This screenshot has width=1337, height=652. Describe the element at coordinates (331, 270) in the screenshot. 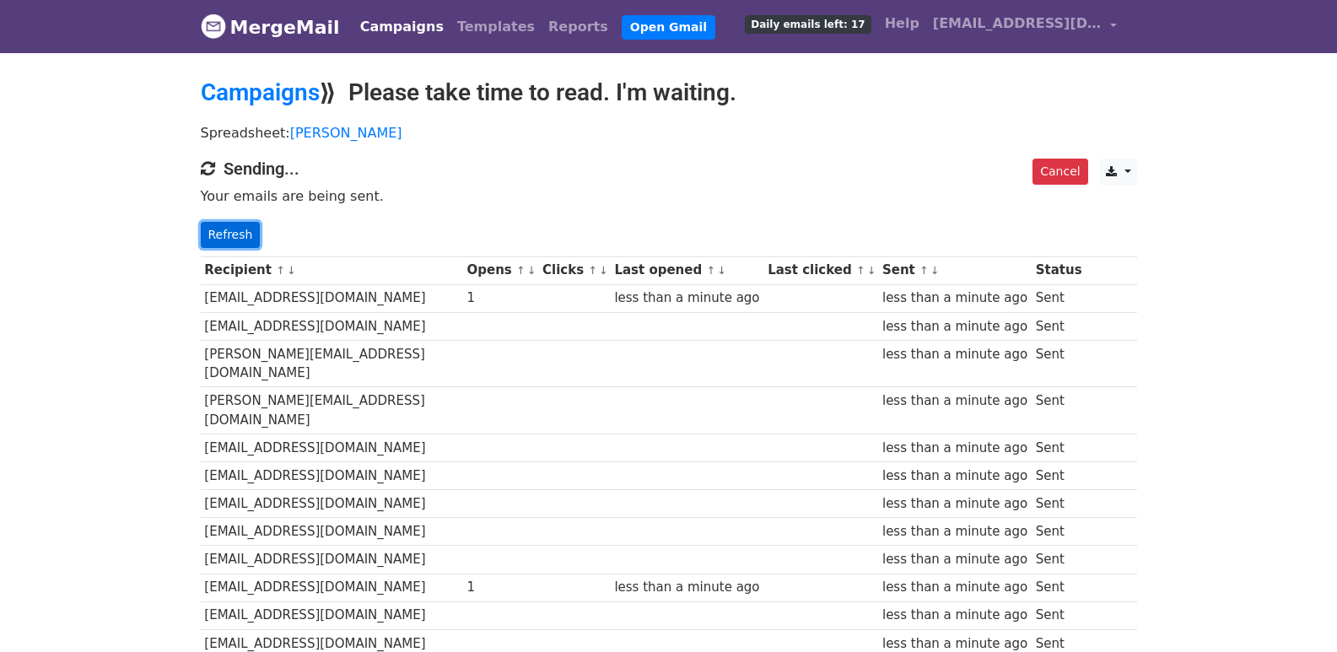

I see `th: Recipient` at that location.